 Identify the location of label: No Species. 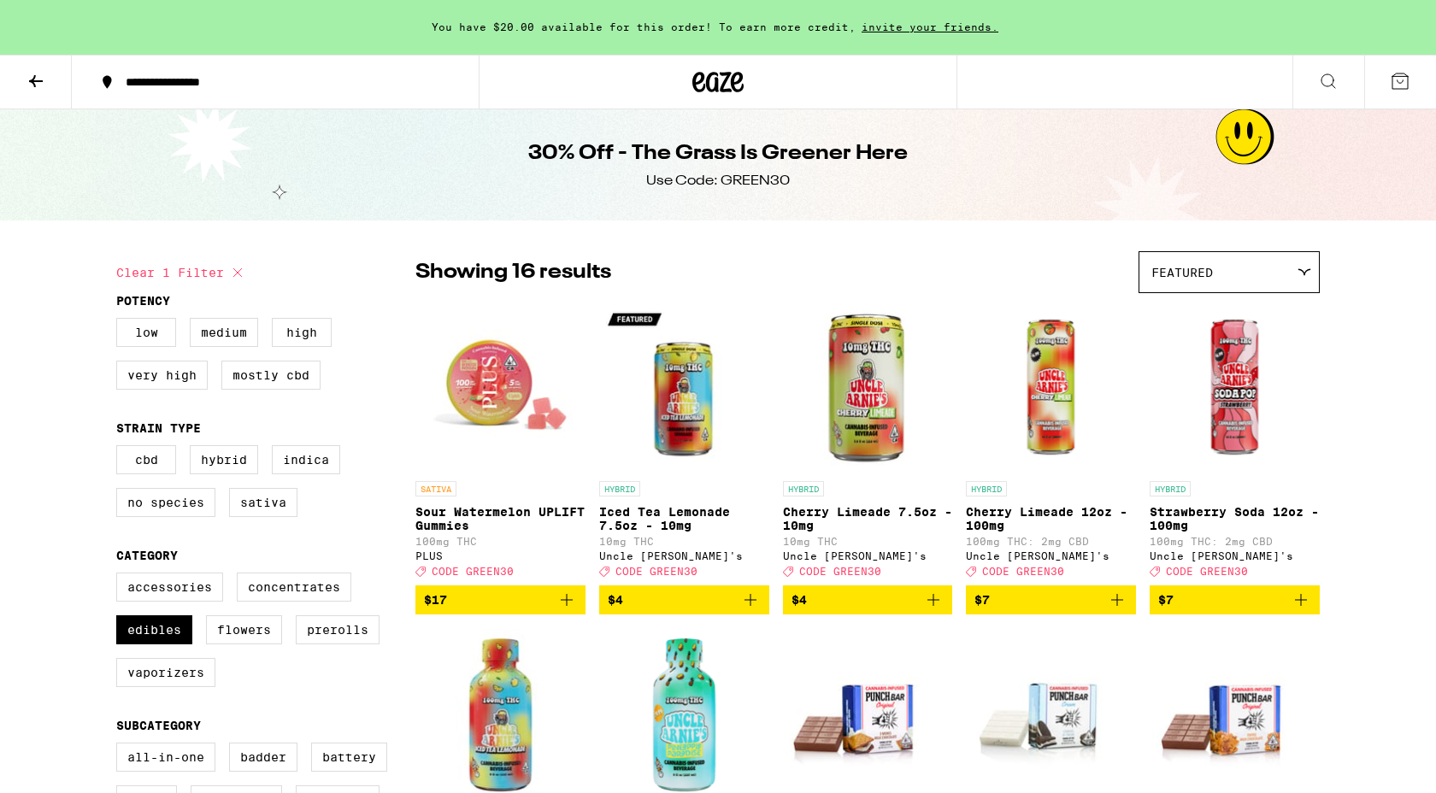
(166, 502).